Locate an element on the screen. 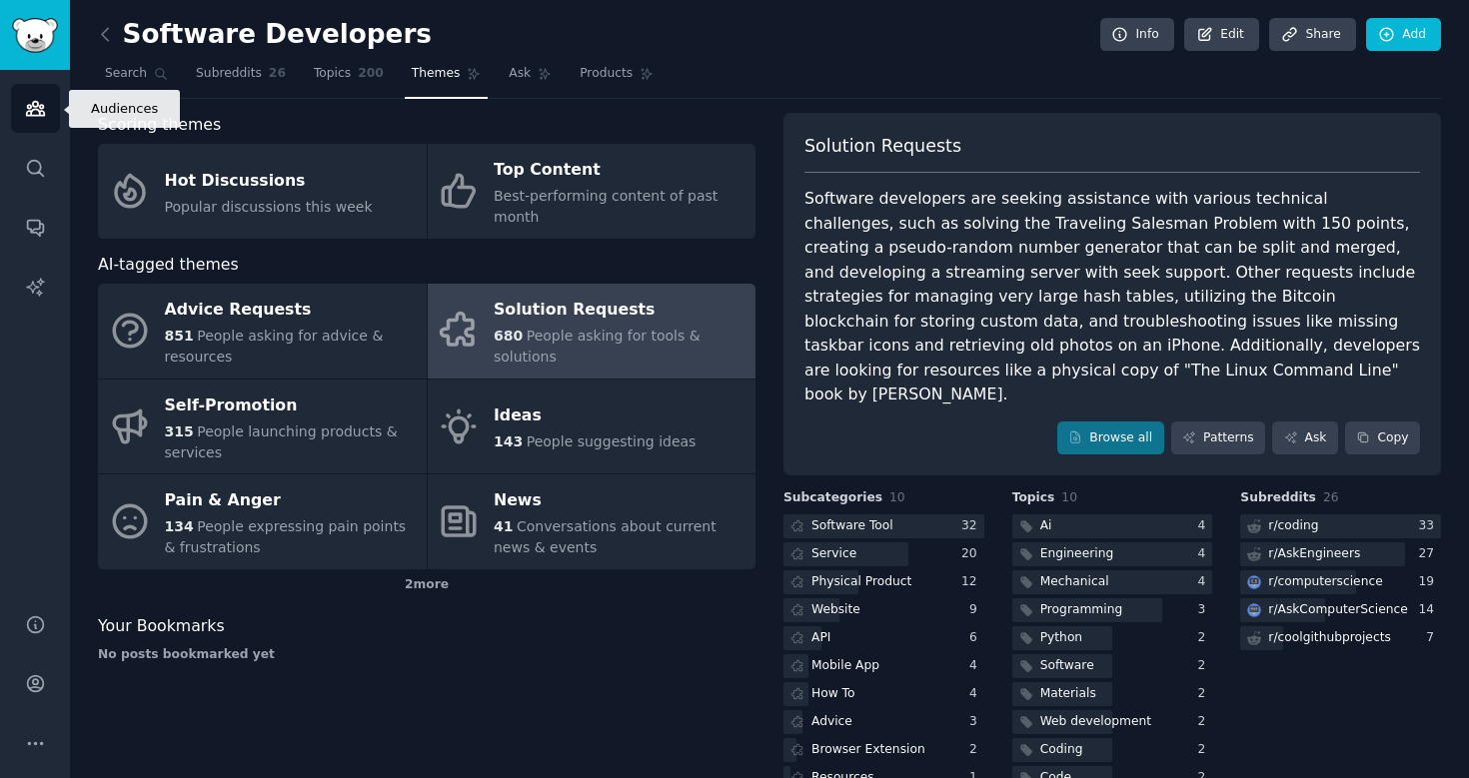  span: 680 is located at coordinates (508, 336).